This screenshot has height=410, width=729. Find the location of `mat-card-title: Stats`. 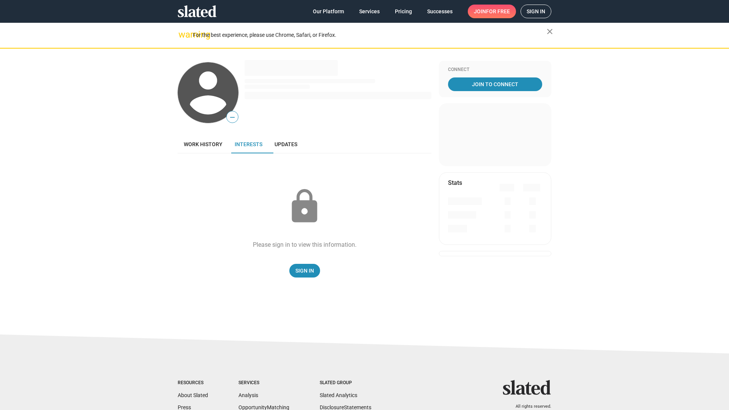

mat-card-title: Stats is located at coordinates (455, 183).